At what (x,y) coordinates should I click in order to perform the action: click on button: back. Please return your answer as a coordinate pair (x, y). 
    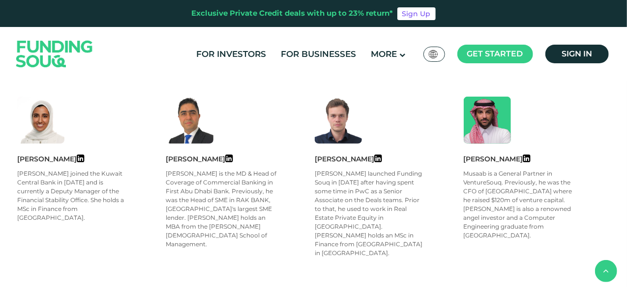
    Looking at the image, I should click on (605, 271).